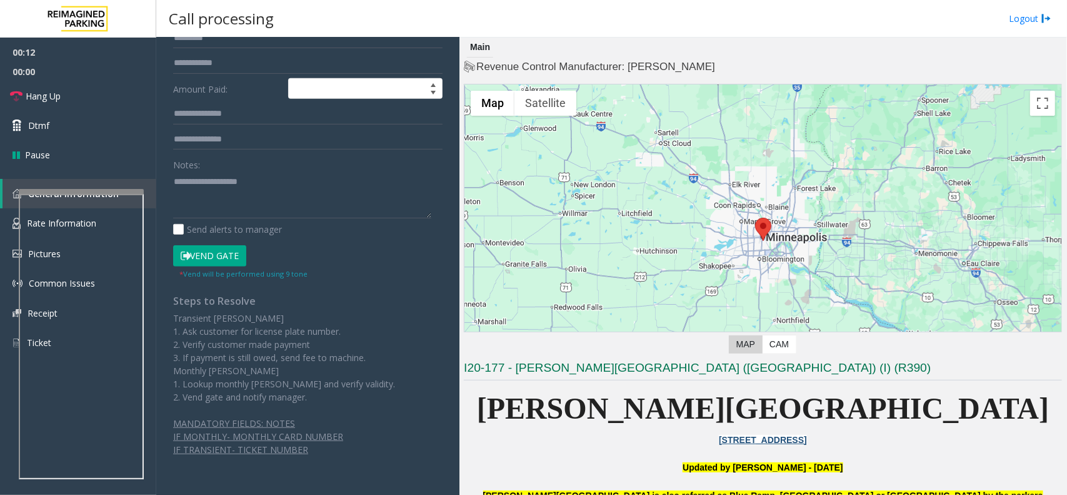  What do you see at coordinates (493, 103) in the screenshot?
I see `button: Show street map` at bounding box center [493, 103].